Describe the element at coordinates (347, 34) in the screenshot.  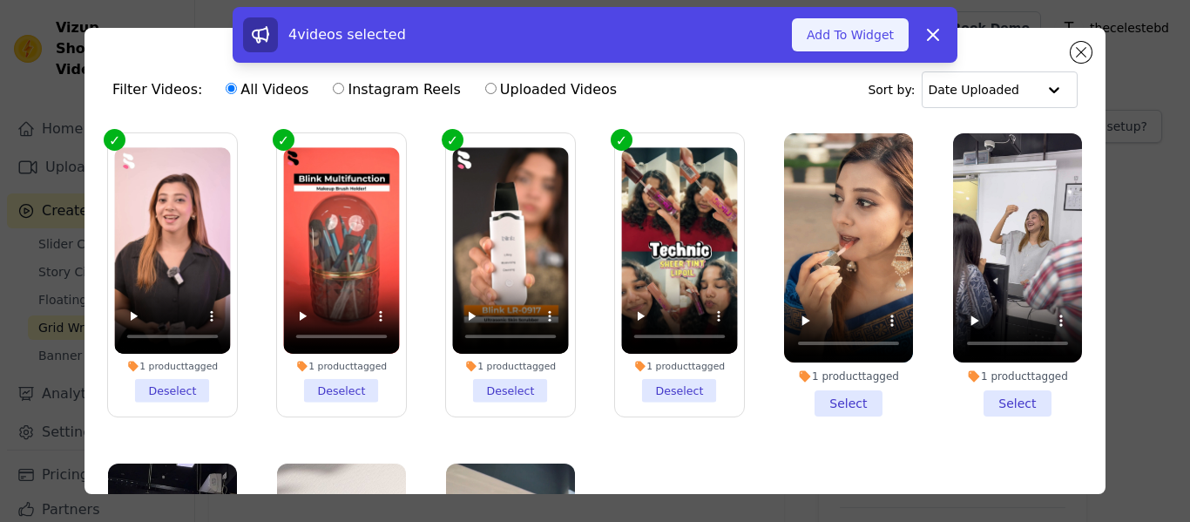
I see `span: 4 videos selected` at that location.